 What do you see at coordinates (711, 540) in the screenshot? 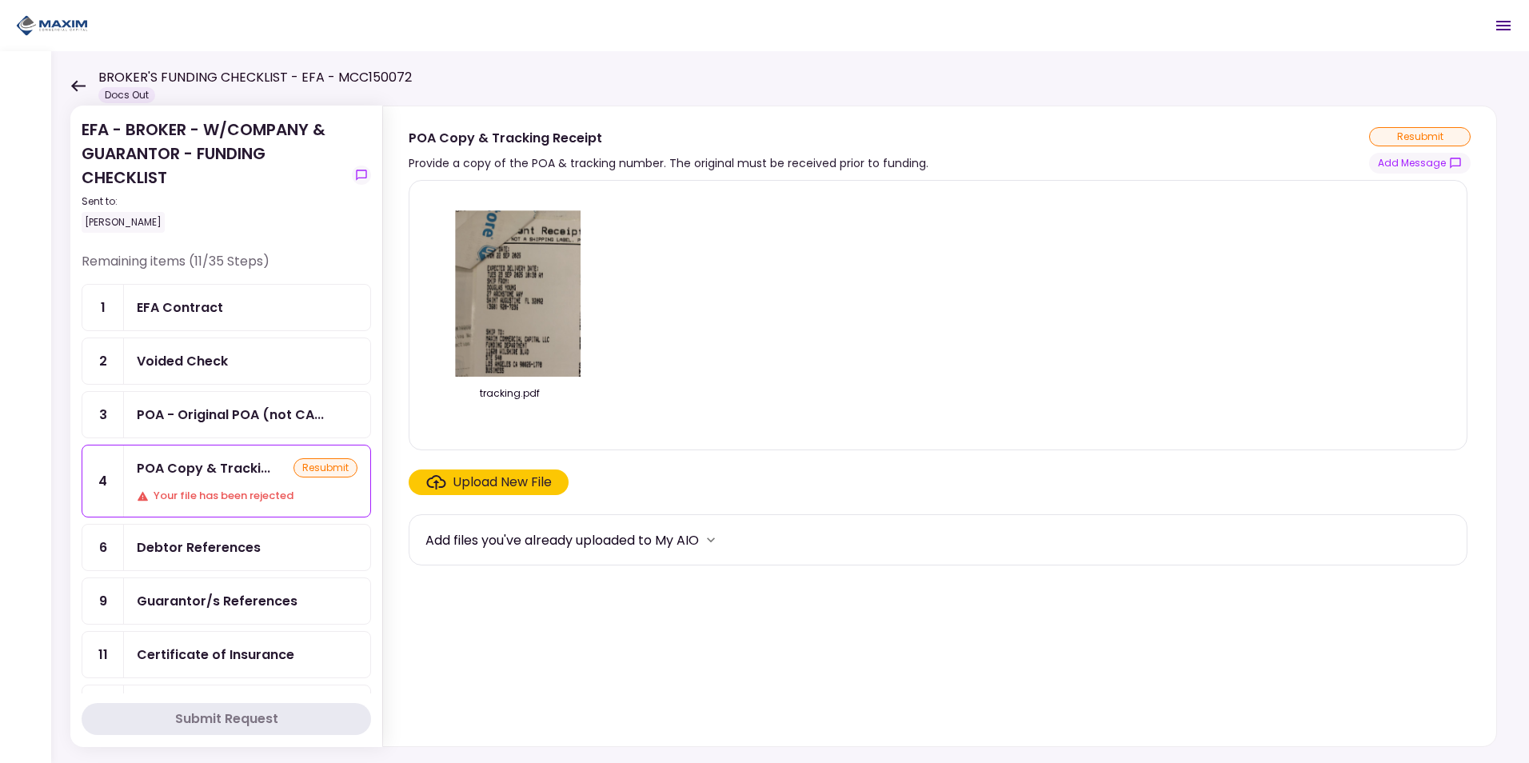
I see `button: more` at bounding box center [711, 540].